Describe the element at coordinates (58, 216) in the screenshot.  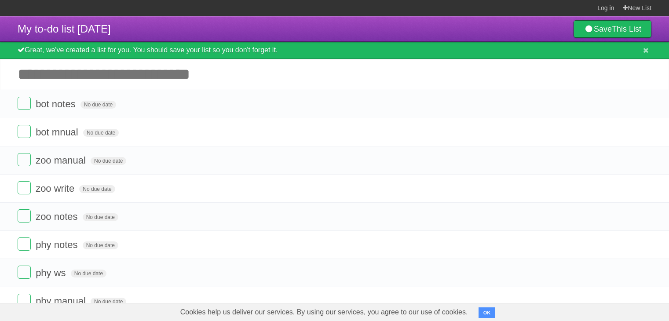
I see `span: zoo notes` at that location.